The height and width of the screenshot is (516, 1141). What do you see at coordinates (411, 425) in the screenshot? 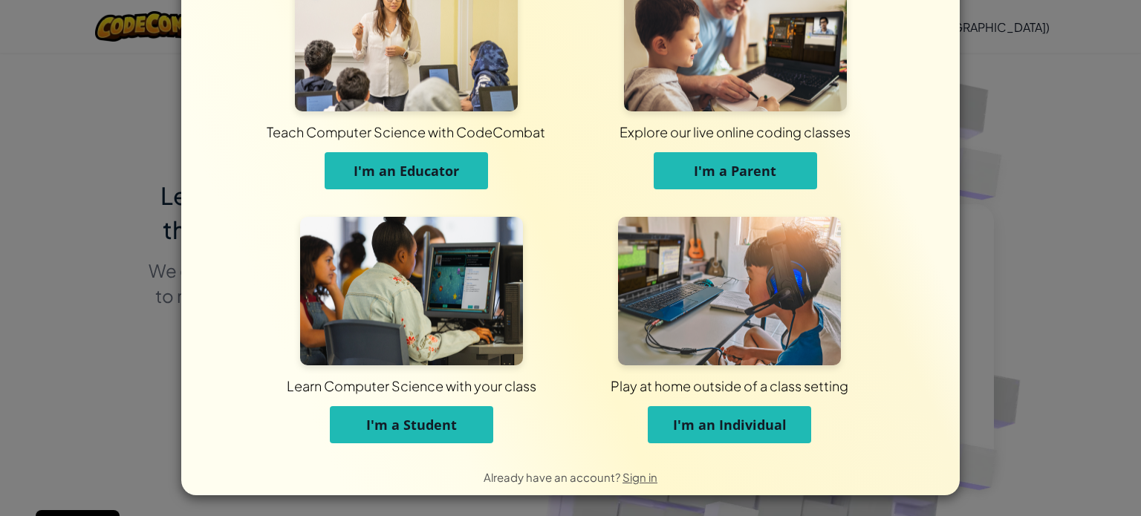
I see `span: I'm a Student` at bounding box center [411, 425].